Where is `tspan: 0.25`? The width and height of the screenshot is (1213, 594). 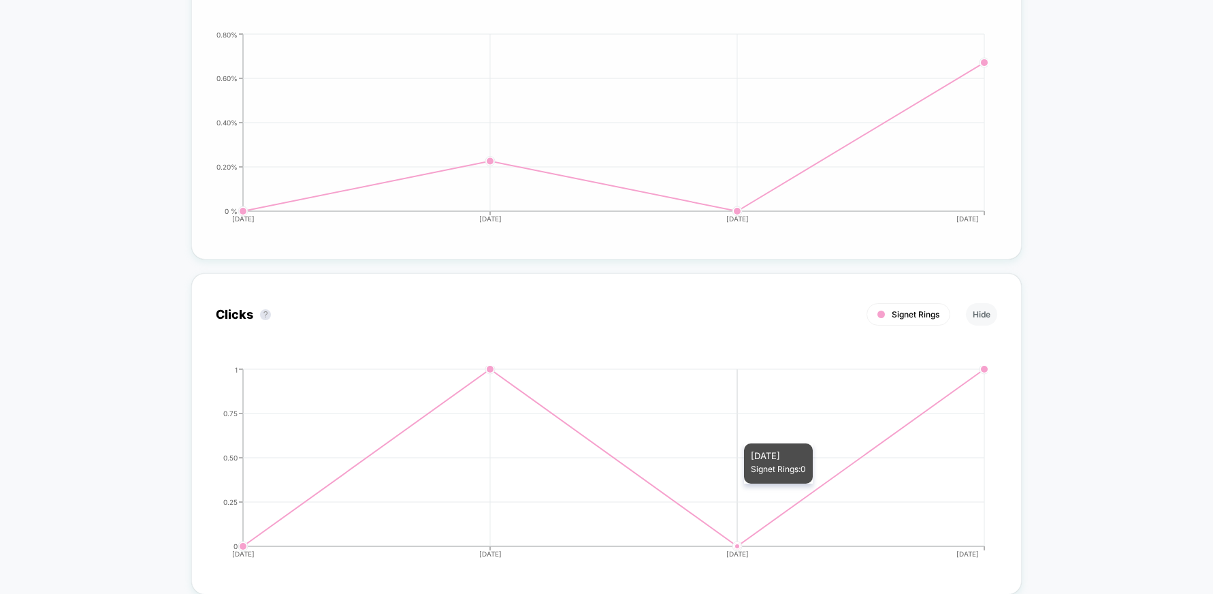 tspan: 0.25 is located at coordinates (230, 501).